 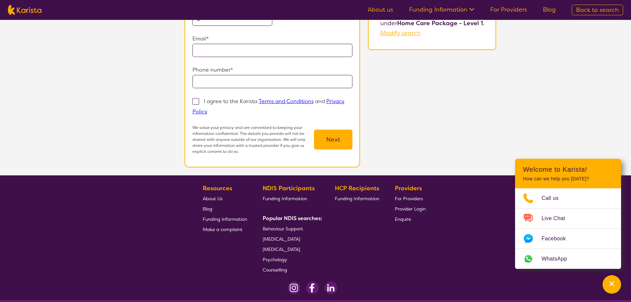 What do you see at coordinates (283, 228) in the screenshot?
I see `span: Behaviour Support` at bounding box center [283, 228].